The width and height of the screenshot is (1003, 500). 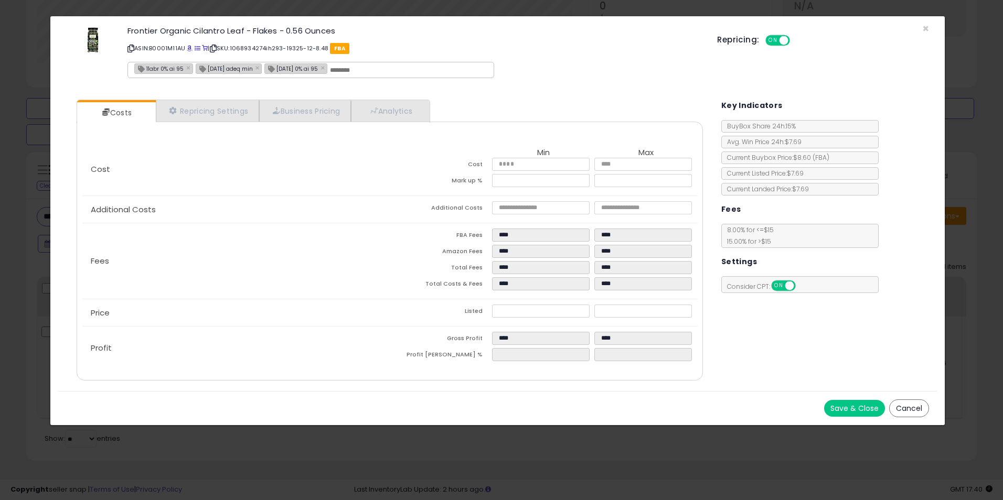 I want to click on h5: Repricing:, so click(x=738, y=40).